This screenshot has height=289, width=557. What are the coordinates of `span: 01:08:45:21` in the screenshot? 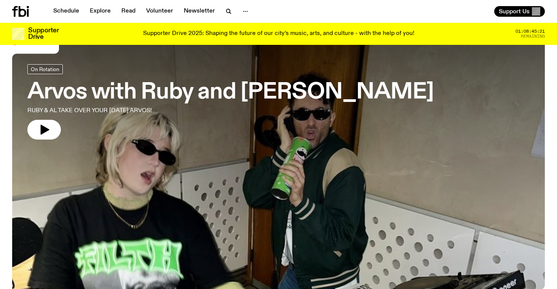 It's located at (530, 31).